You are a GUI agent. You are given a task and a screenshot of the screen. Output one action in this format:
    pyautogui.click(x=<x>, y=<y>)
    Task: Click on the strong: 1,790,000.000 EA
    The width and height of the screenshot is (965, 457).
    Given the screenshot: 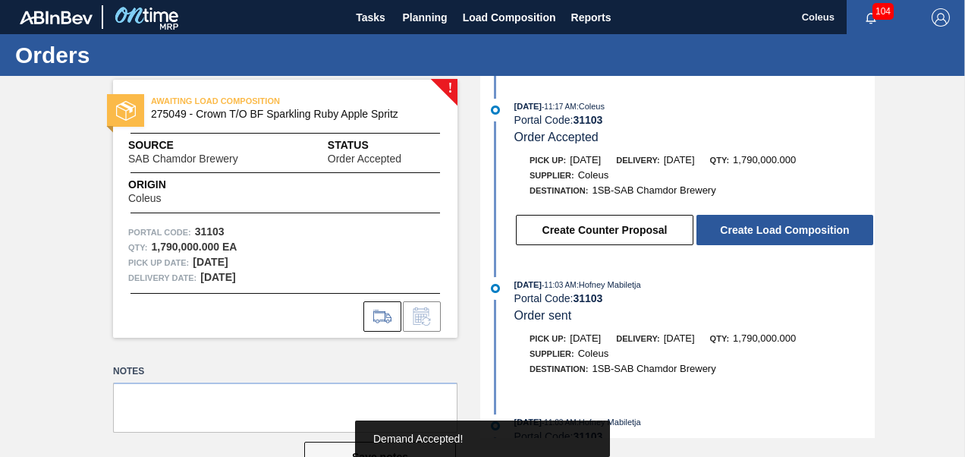 What is the action you would take?
    pyautogui.click(x=193, y=247)
    